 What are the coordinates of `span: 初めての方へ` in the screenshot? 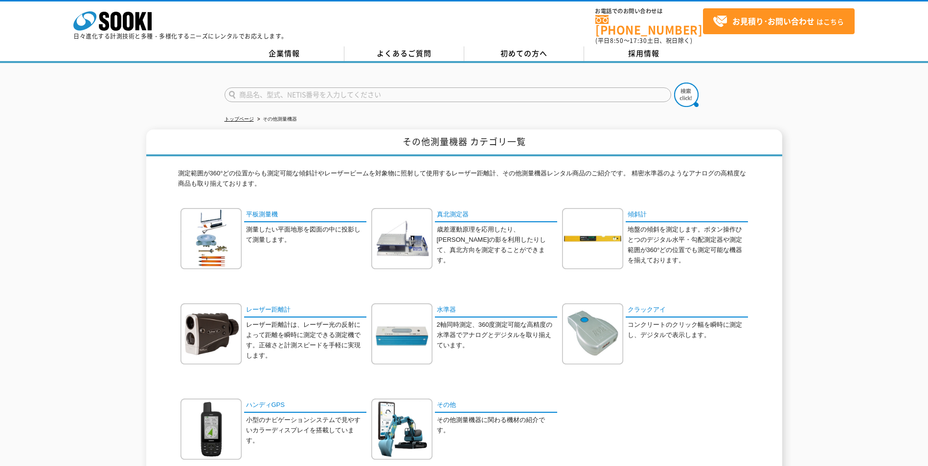 It's located at (524, 53).